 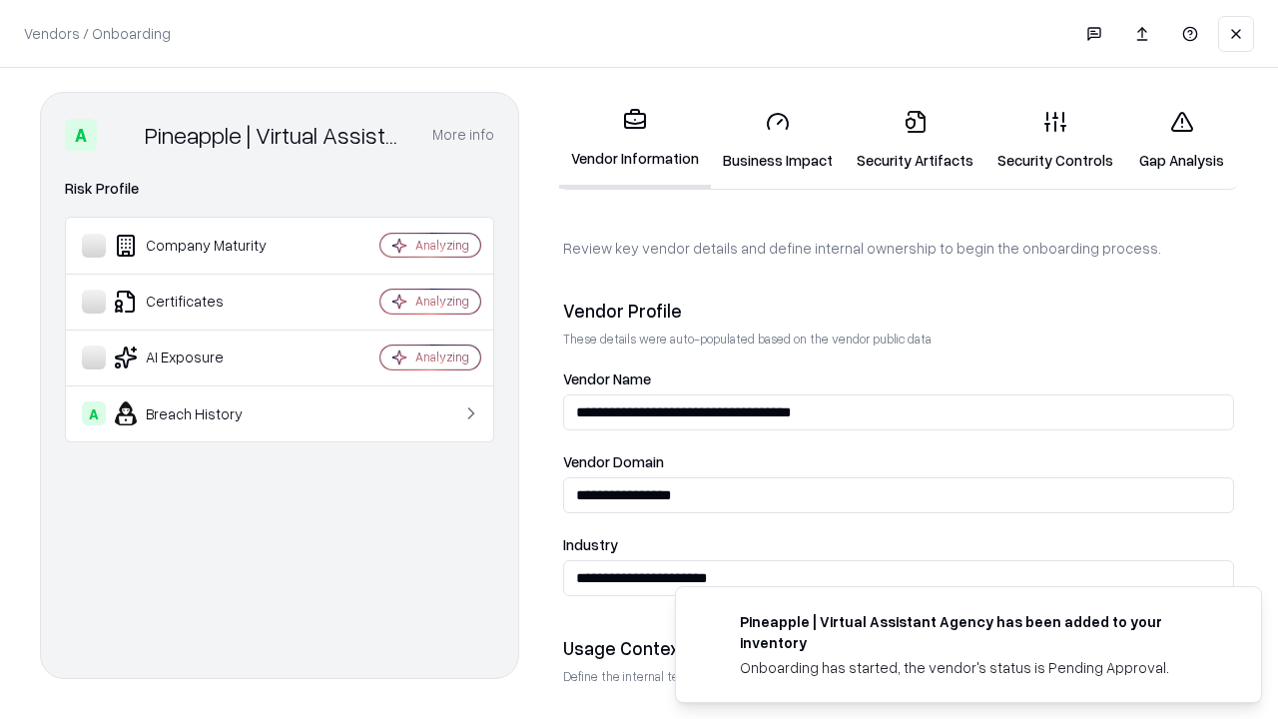 I want to click on label: Vendor Domain, so click(x=898, y=461).